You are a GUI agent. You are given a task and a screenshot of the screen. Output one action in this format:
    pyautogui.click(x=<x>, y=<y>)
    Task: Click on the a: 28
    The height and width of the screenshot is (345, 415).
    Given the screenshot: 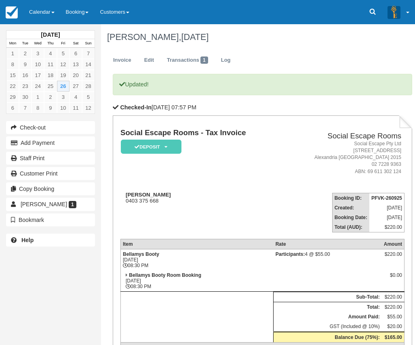 What is the action you would take?
    pyautogui.click(x=88, y=86)
    